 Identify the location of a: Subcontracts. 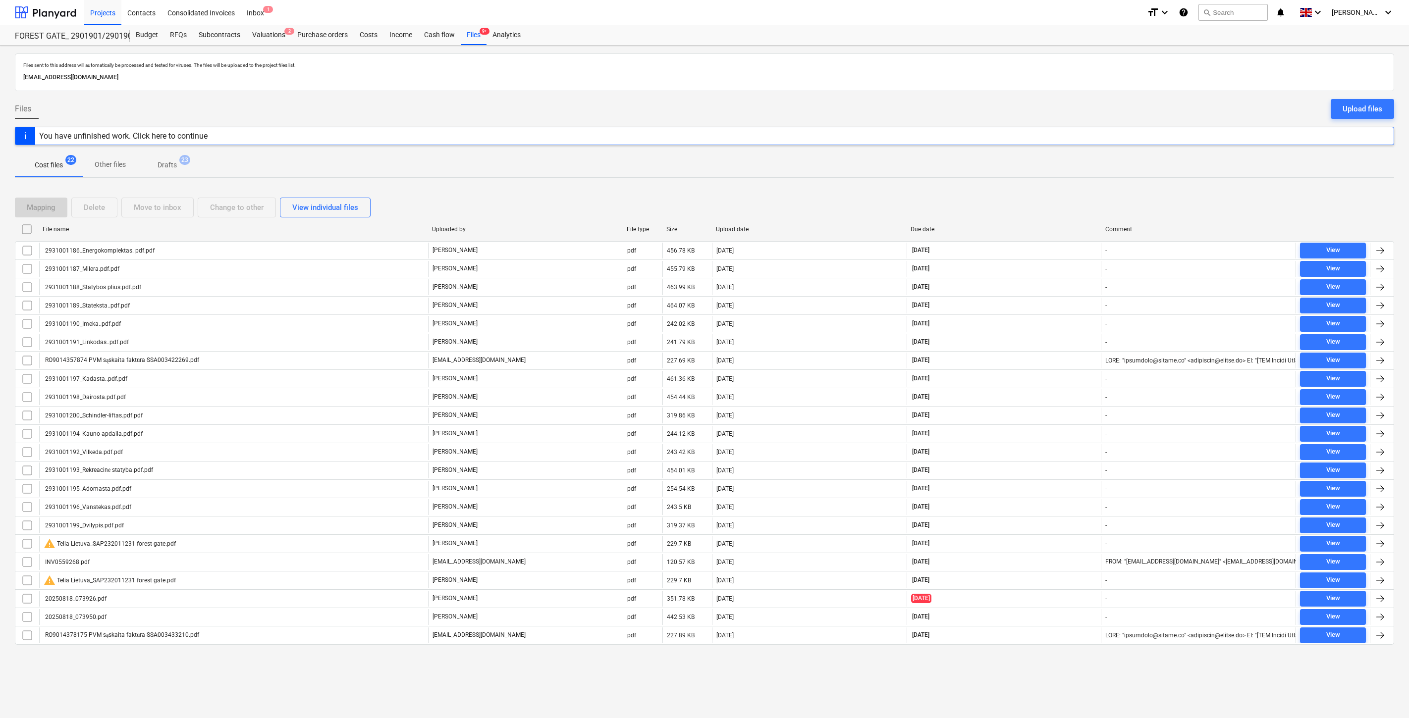
(219, 35).